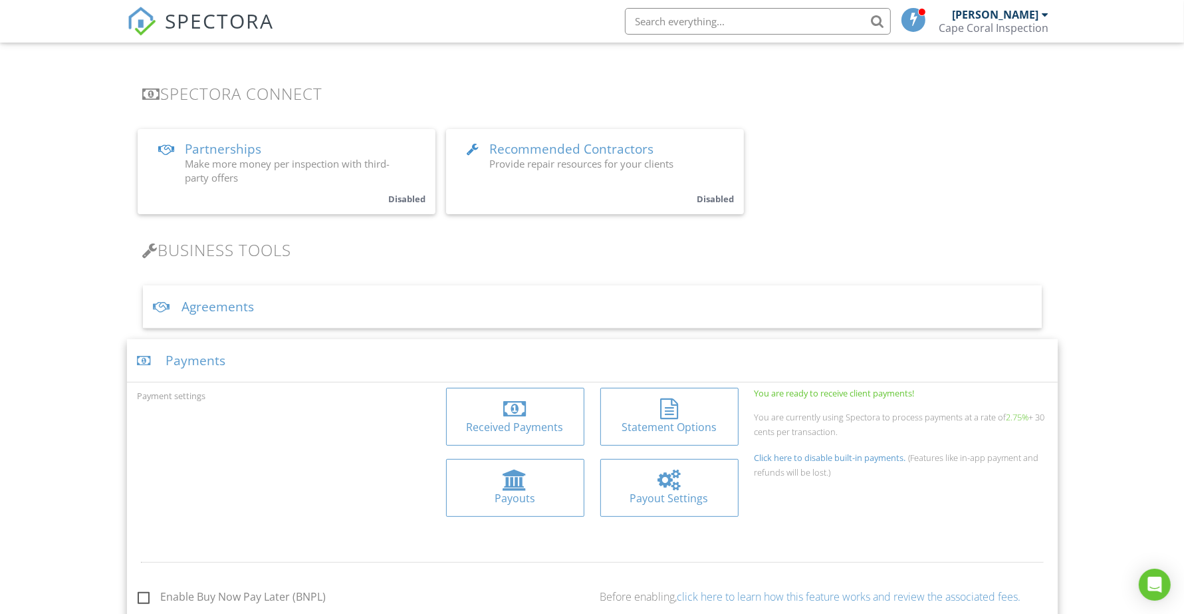  What do you see at coordinates (758, 21) in the screenshot?
I see `input: Search everything...` at bounding box center [758, 21].